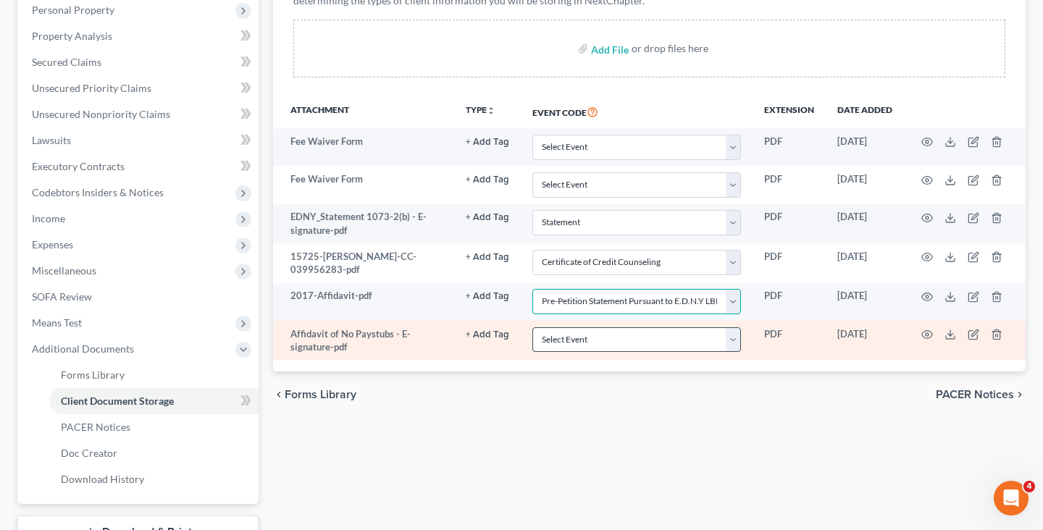 The image size is (1043, 530). Describe the element at coordinates (789, 112) in the screenshot. I see `th: Extension` at that location.